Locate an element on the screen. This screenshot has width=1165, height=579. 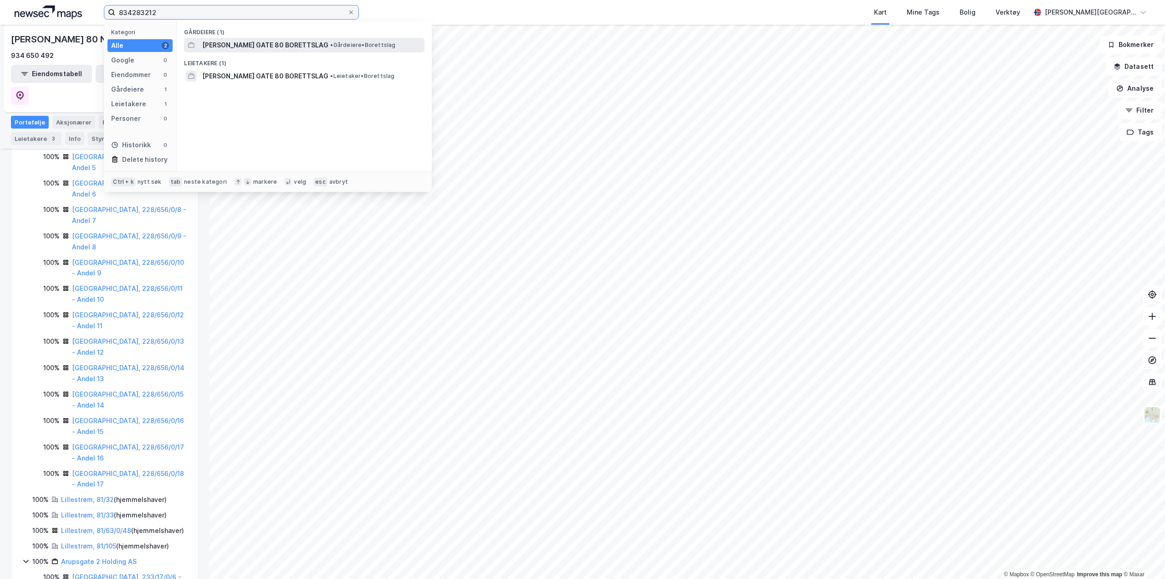
div: Mine Tags is located at coordinates (923, 12).